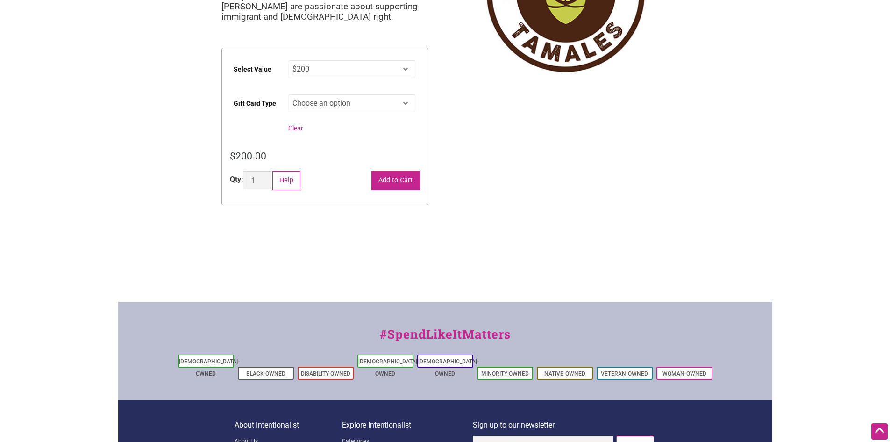  I want to click on a: Black-Owned, so click(266, 373).